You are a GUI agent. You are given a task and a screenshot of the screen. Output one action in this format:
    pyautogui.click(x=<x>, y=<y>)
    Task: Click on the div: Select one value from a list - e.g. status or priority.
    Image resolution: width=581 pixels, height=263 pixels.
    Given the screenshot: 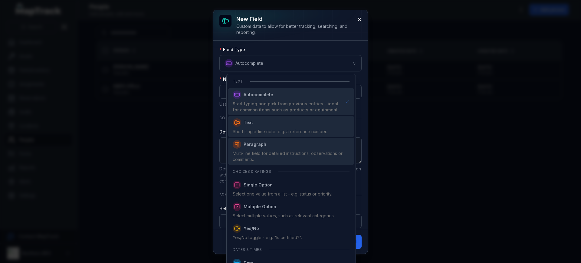 What is the action you would take?
    pyautogui.click(x=282, y=194)
    